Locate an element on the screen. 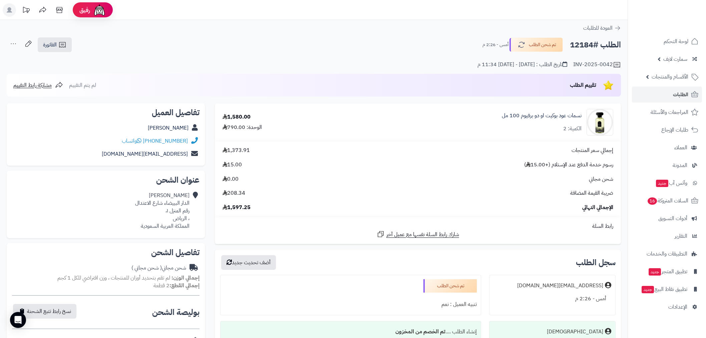  span: نسخ رابط تتبع الشحنة is located at coordinates (49, 311).